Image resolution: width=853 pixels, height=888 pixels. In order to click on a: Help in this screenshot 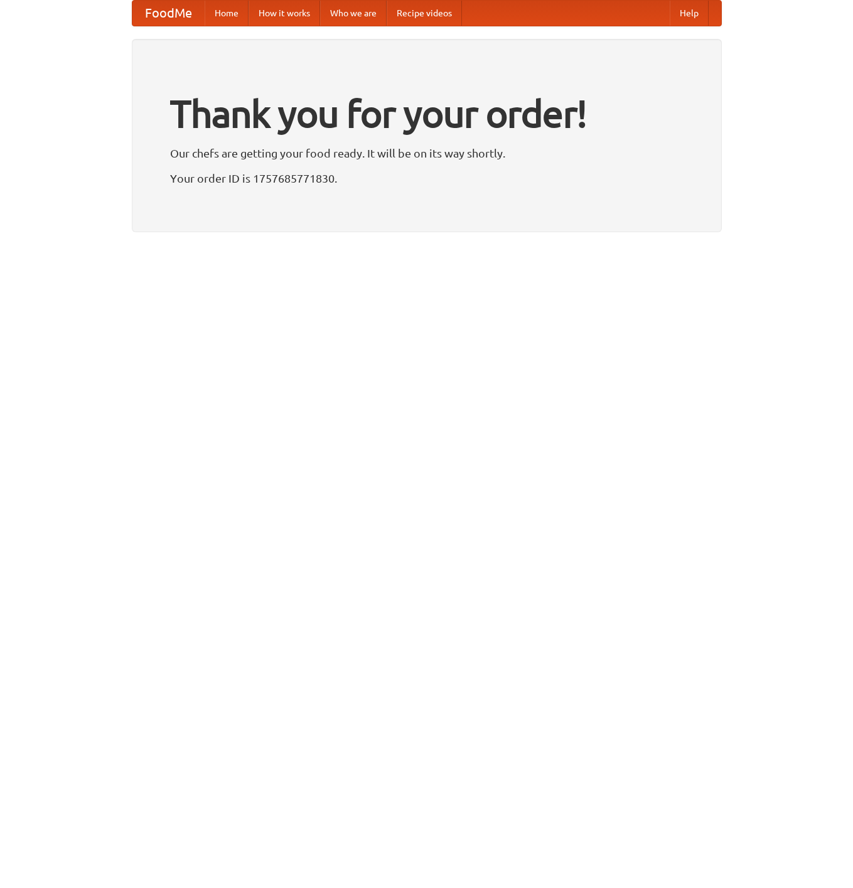, I will do `click(689, 13)`.